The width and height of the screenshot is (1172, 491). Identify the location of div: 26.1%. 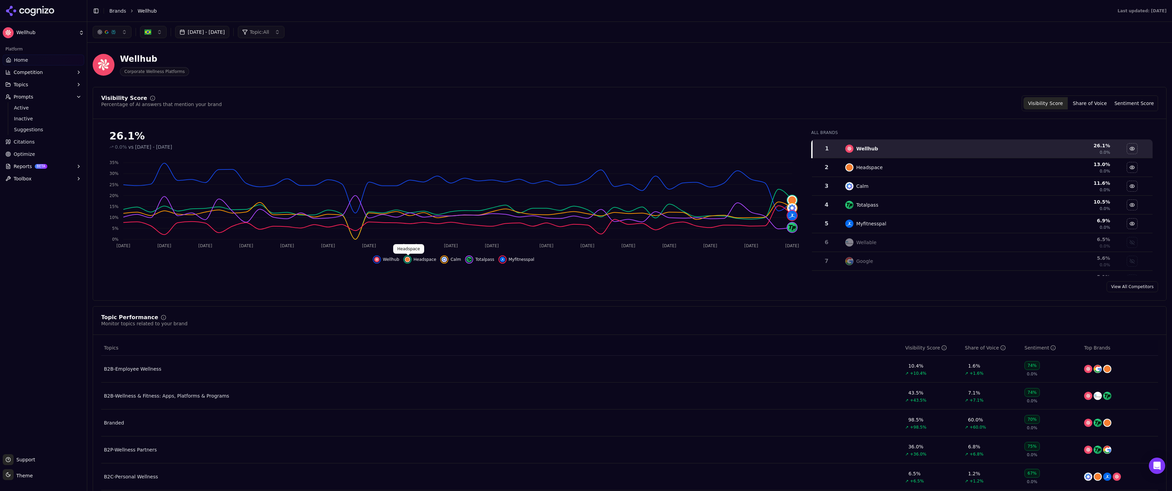
(454, 136).